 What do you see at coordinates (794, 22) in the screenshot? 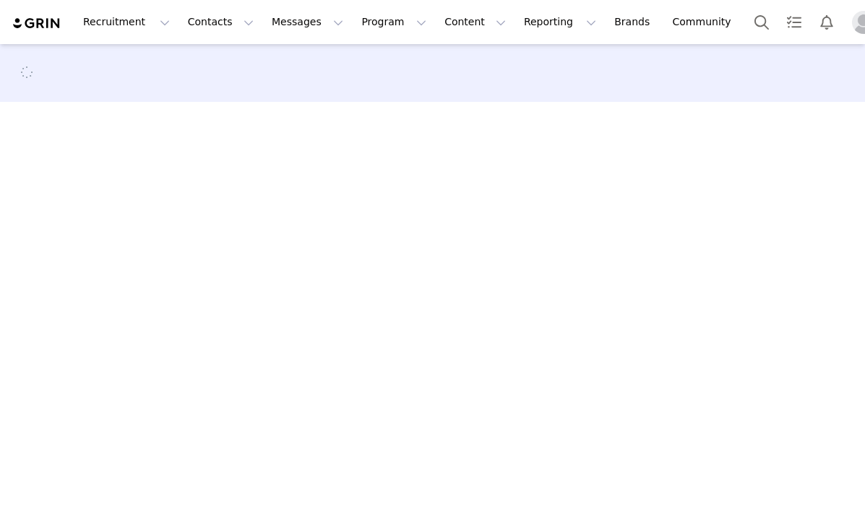
I see `a: Tasks` at bounding box center [794, 22].